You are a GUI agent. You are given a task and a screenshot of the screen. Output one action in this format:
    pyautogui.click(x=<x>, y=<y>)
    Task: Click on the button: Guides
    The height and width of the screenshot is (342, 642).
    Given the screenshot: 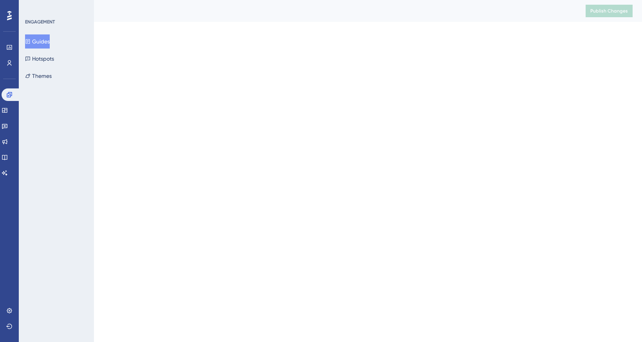 What is the action you would take?
    pyautogui.click(x=37, y=41)
    